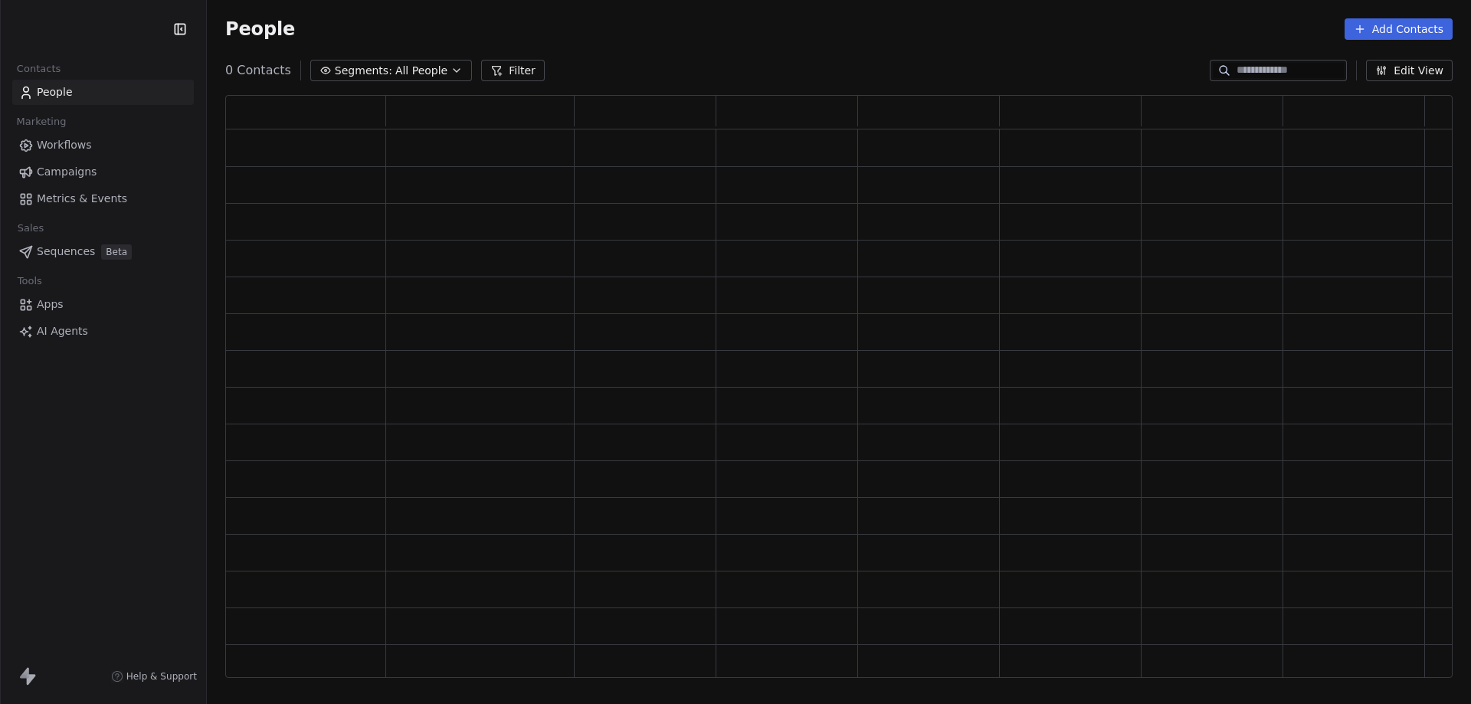 This screenshot has width=1471, height=704. Describe the element at coordinates (29, 281) in the screenshot. I see `span: Tools` at that location.